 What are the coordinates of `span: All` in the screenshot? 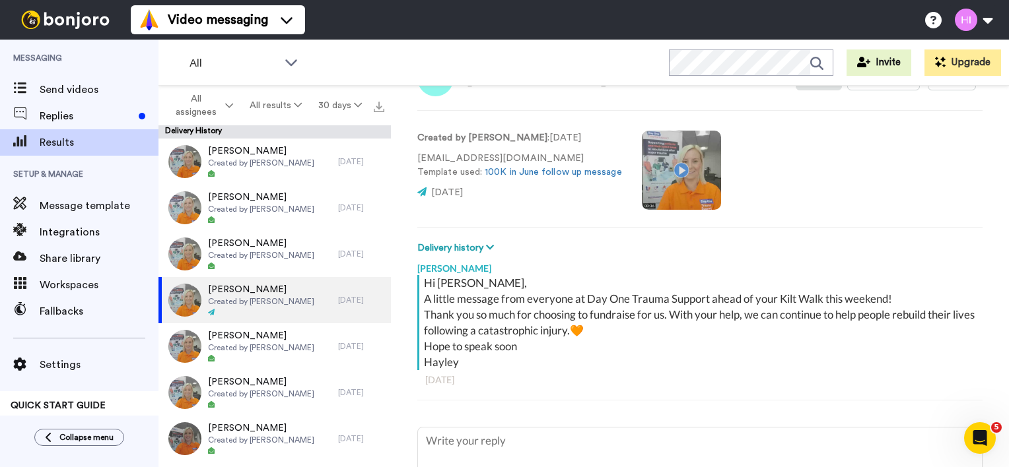 It's located at (234, 63).